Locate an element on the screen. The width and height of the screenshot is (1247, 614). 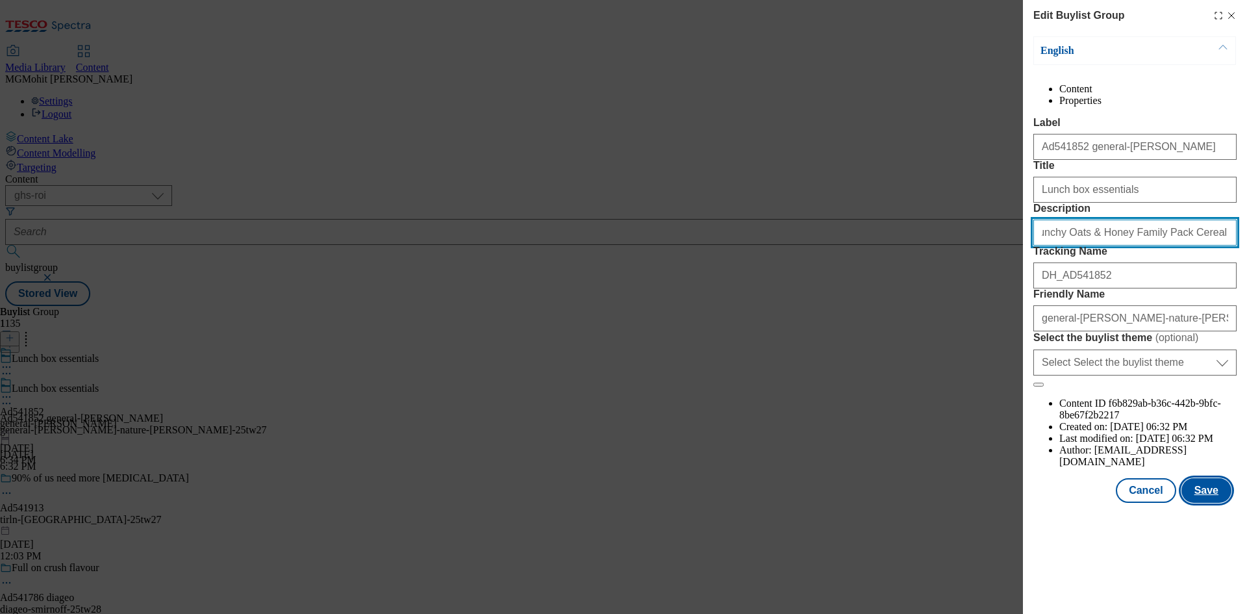
label: Select the buylist theme is located at coordinates (1135, 338).